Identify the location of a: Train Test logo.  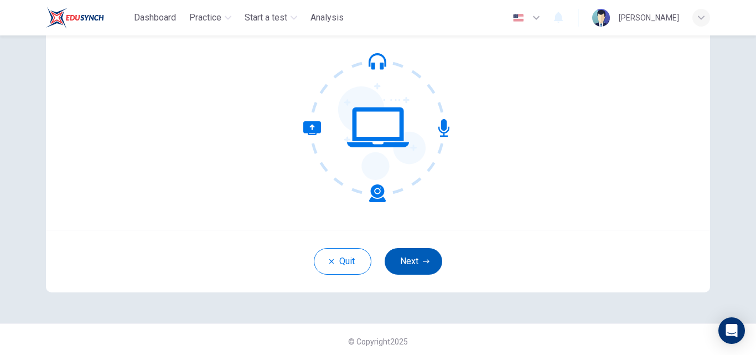
(87, 18).